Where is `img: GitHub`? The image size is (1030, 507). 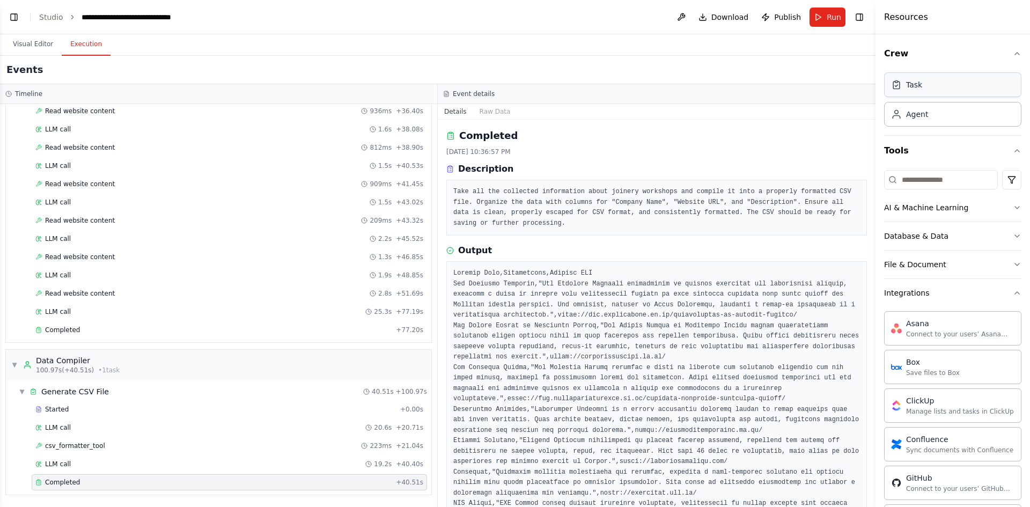
img: GitHub is located at coordinates (896, 483).